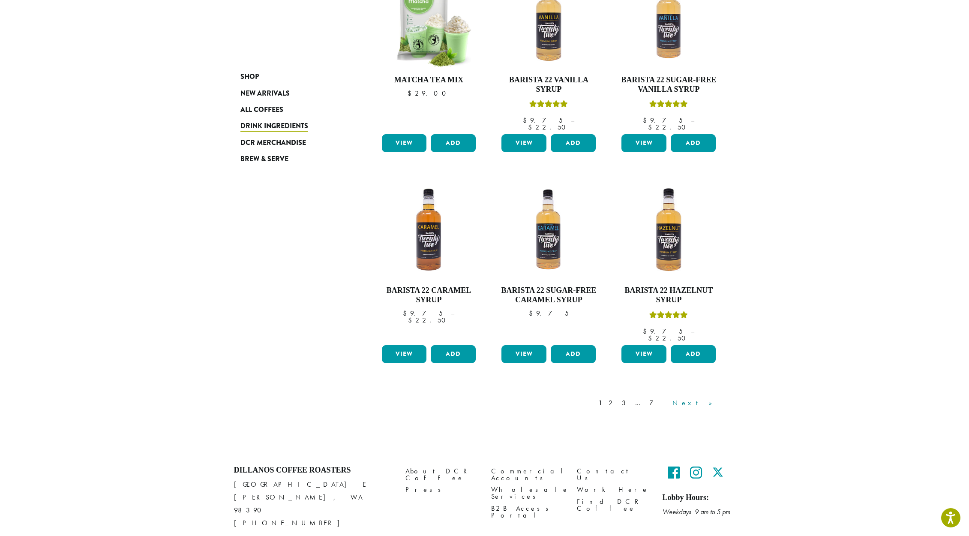  I want to click on a: Commercial Accounts, so click(528, 474).